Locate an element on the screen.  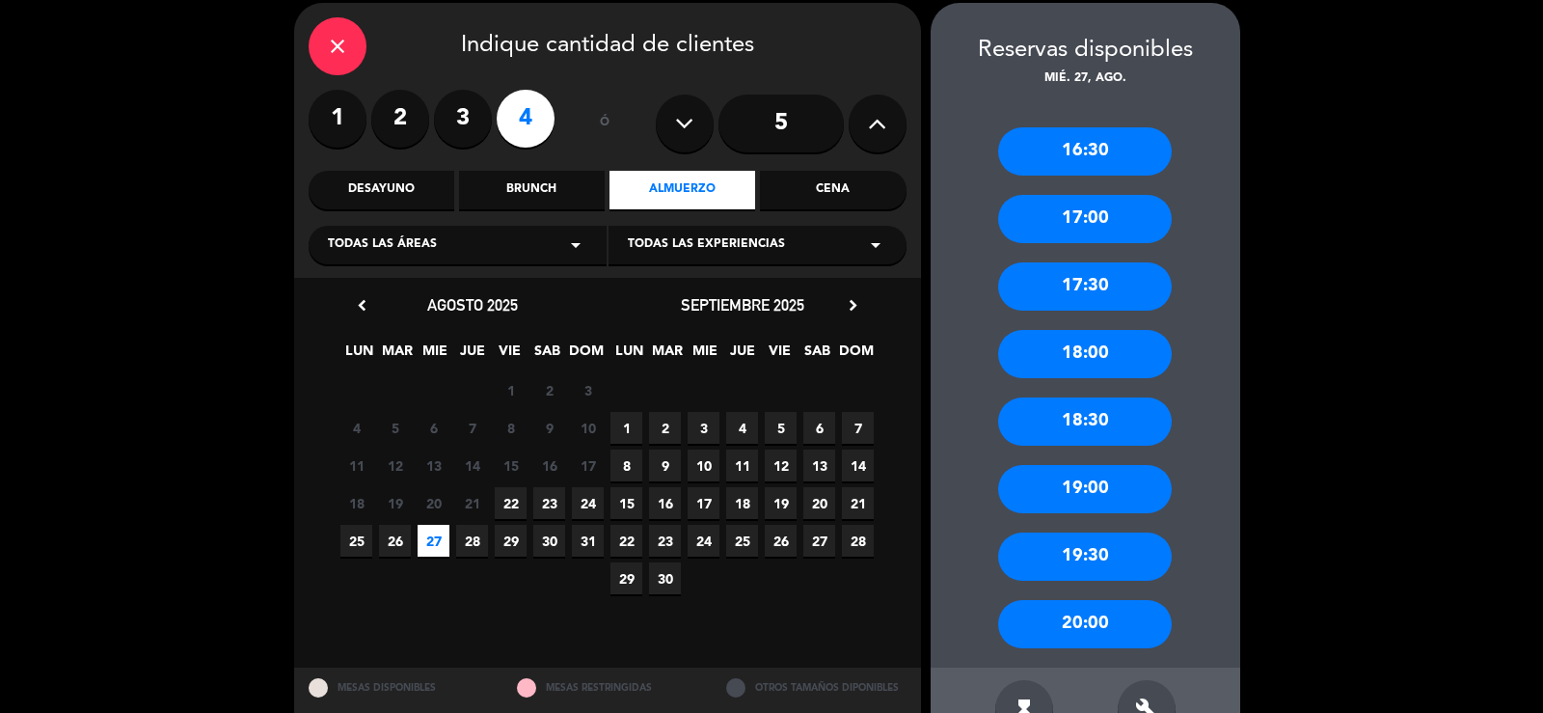
div: Reservas disponibles is located at coordinates (1085, 50).